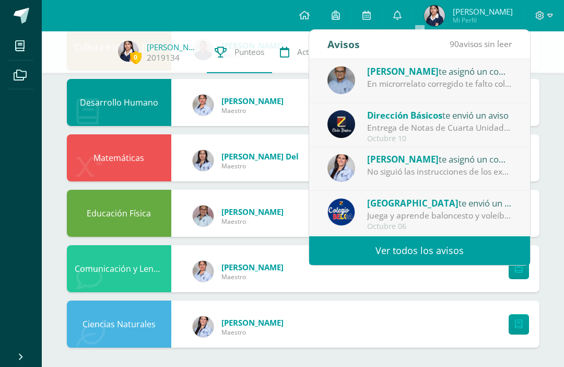 The image size is (564, 367). Describe the element at coordinates (420, 250) in the screenshot. I see `a: Ver todos los avisos` at that location.